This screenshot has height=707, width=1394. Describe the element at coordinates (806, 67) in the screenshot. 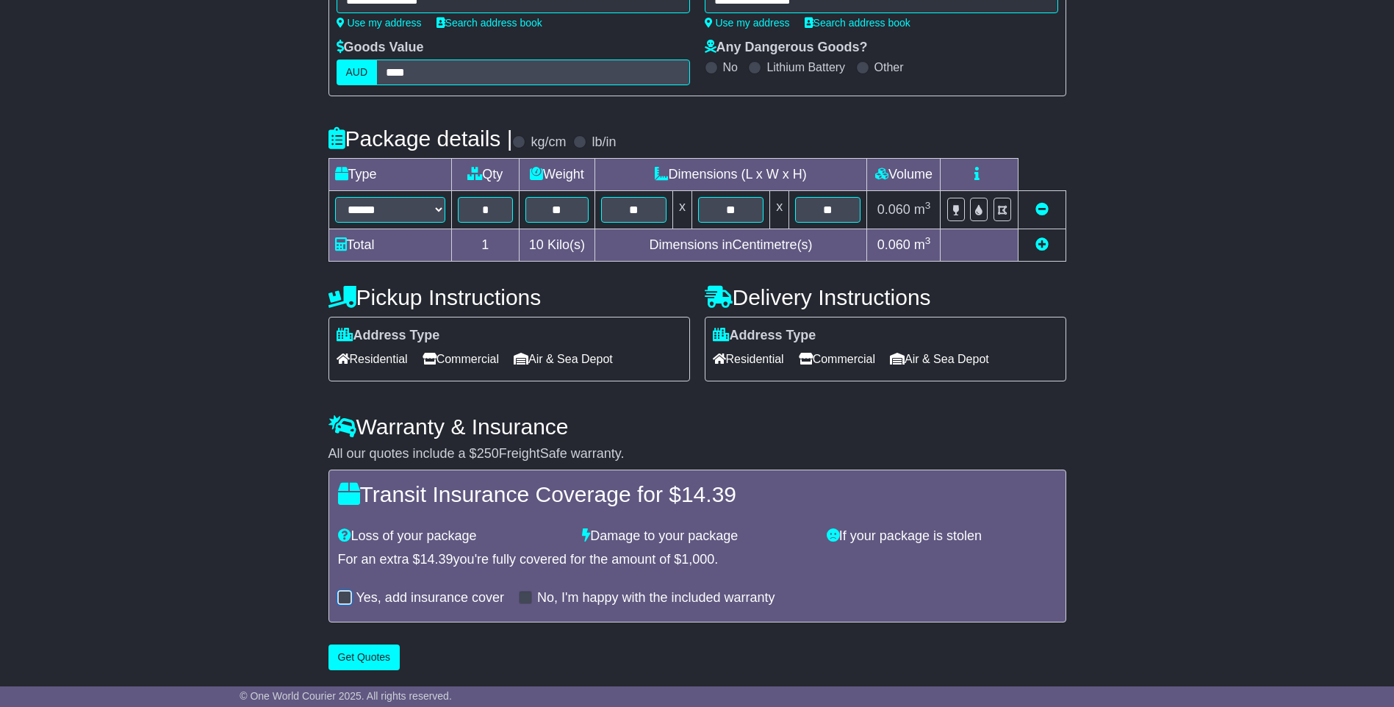

I see `label: Lithium Battery` at that location.